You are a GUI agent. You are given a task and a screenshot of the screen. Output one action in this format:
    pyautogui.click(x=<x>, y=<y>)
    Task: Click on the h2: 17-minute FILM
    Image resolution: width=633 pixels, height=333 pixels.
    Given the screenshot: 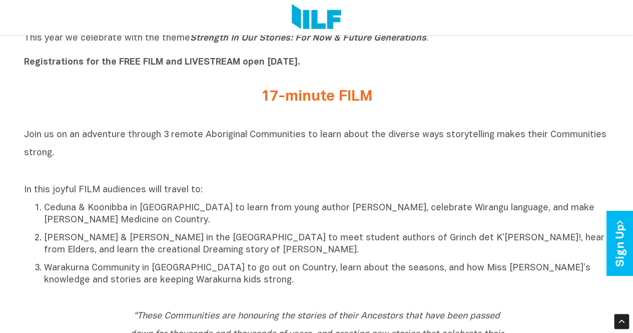 What is the action you would take?
    pyautogui.click(x=317, y=97)
    